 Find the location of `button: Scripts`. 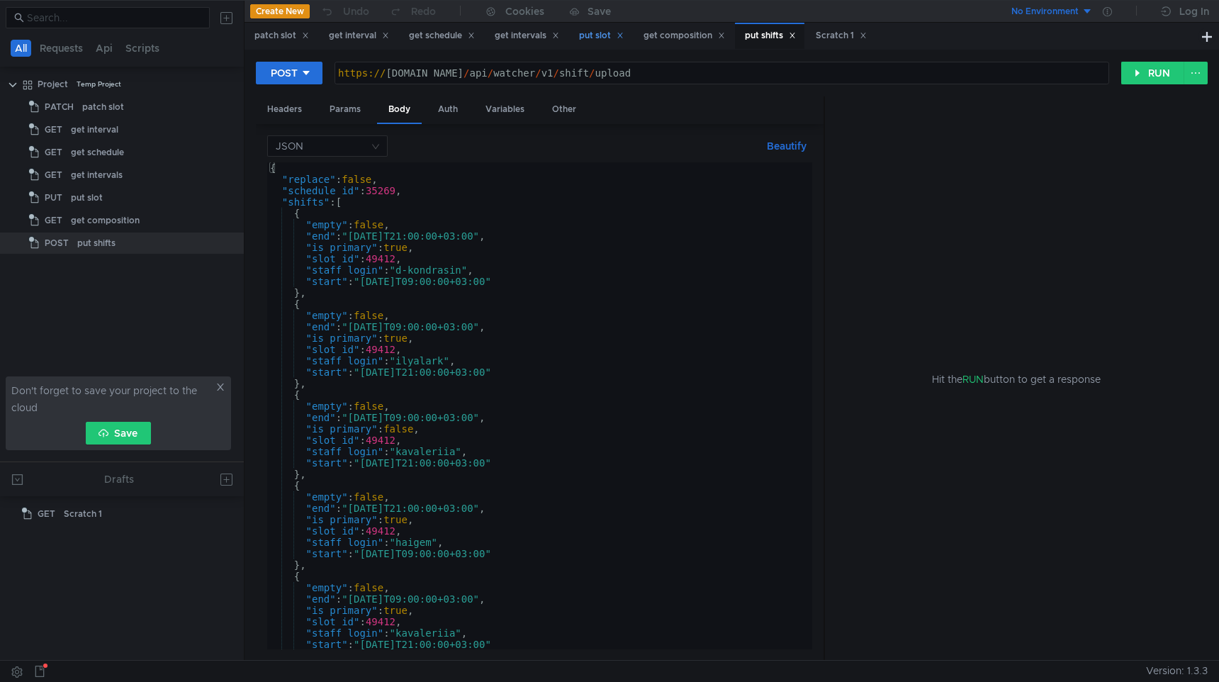

button: Scripts is located at coordinates (142, 48).